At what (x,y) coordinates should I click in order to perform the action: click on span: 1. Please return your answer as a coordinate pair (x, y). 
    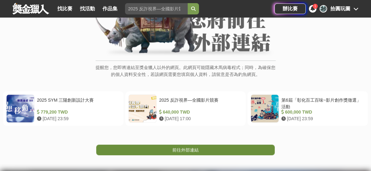
    Looking at the image, I should click on (315, 6).